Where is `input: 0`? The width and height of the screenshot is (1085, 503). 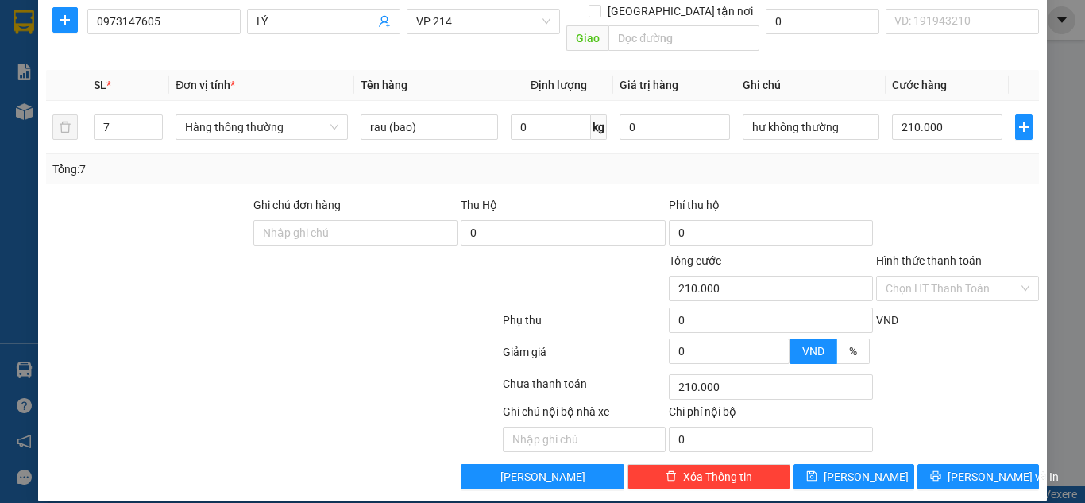 input: 0 is located at coordinates (674, 127).